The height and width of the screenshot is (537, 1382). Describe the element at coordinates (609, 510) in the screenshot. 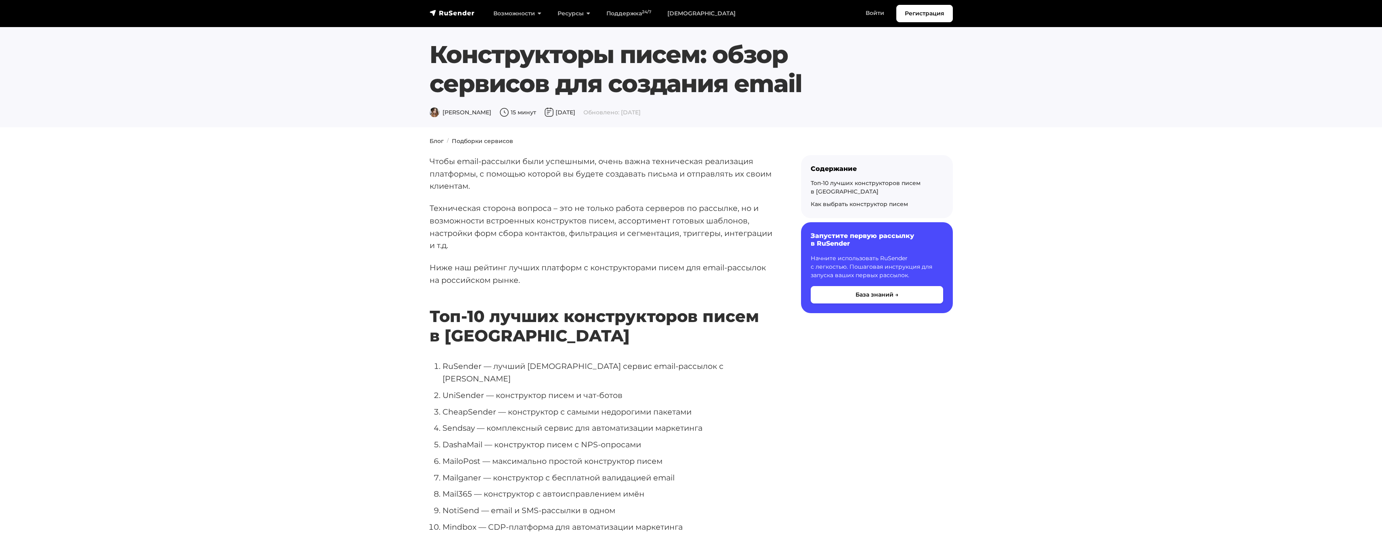

I see `li: NotiSend — email и SMS-рассылки в одном` at that location.